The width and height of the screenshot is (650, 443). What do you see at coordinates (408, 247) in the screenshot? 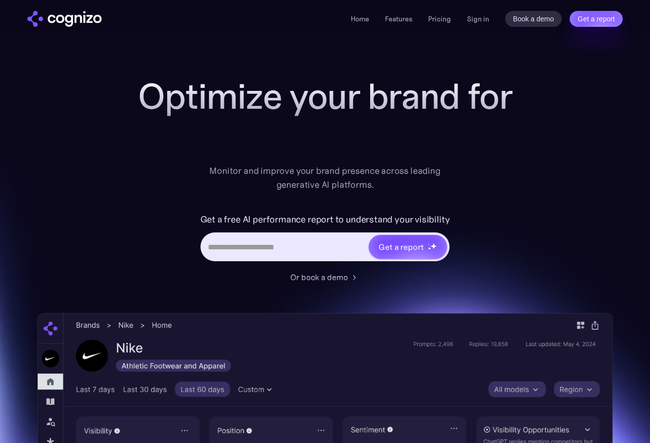
I see `a: Get a reportstarstarstar` at bounding box center [408, 247].